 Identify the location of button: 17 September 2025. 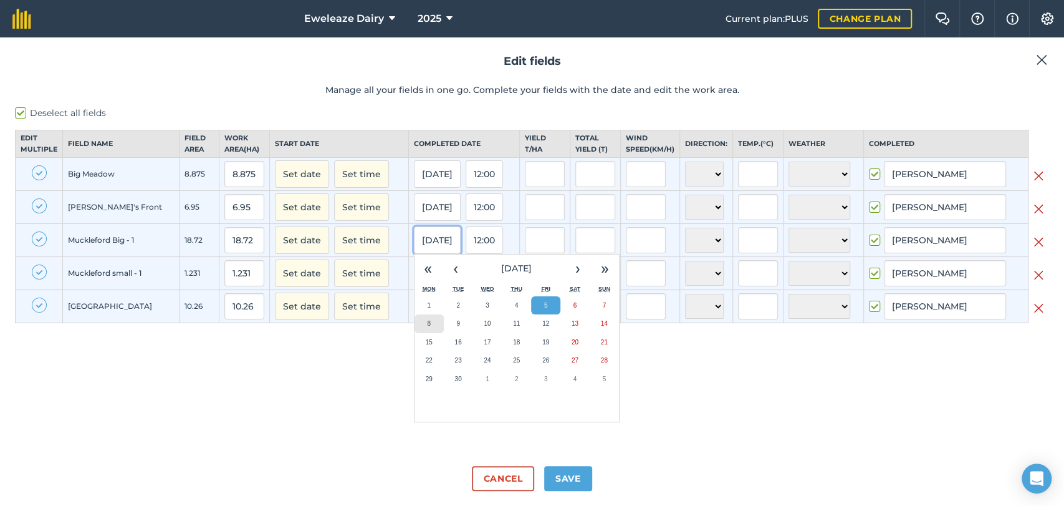
(487, 342).